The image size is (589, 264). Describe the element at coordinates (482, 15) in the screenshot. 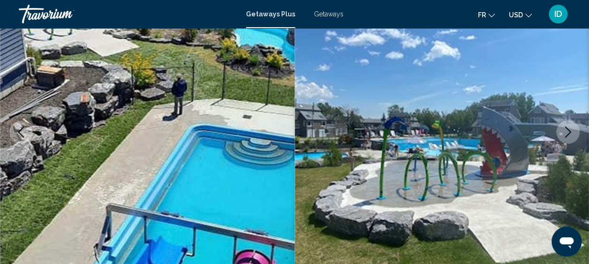

I see `span: fr` at that location.